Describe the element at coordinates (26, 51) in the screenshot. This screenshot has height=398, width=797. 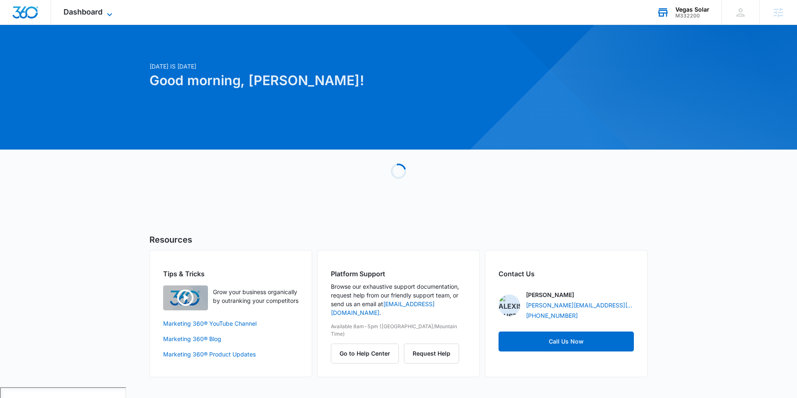
I see `img: tab_domain_overview_orange.svg` at that location.